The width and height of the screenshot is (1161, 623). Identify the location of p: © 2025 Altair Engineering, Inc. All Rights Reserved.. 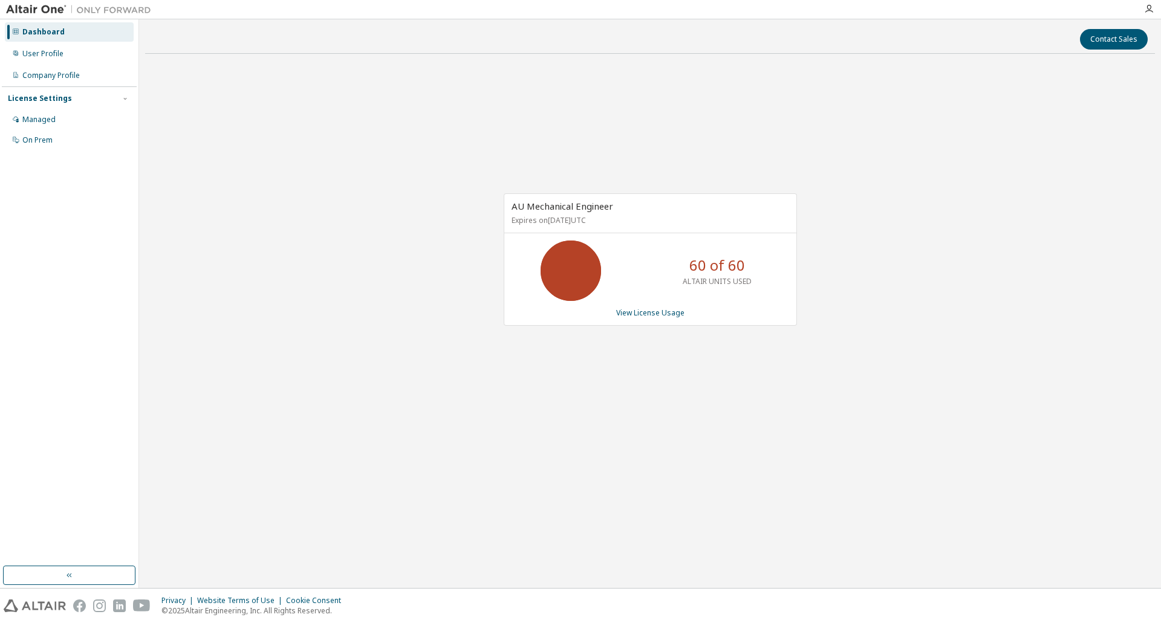
(255, 611).